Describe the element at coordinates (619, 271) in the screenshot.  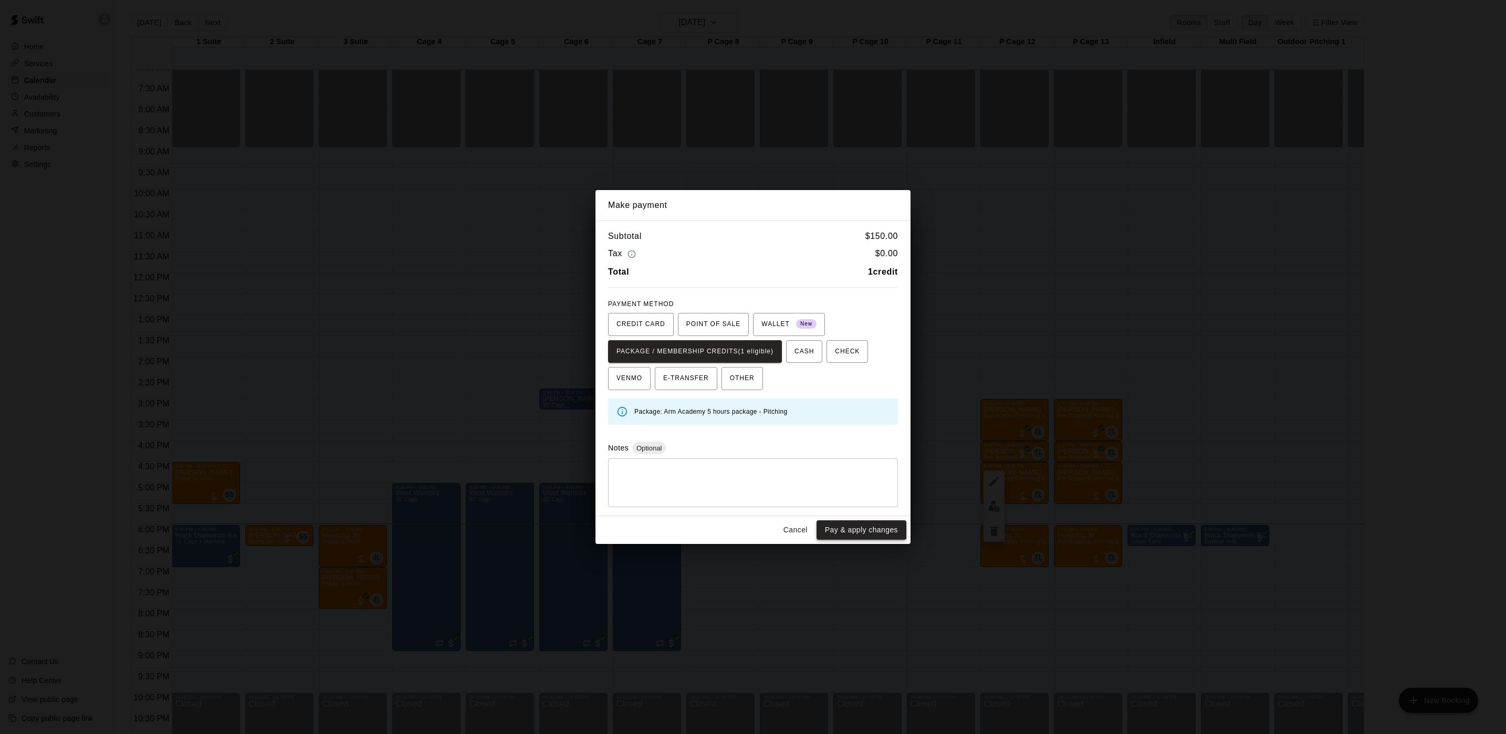
I see `b: Total` at that location.